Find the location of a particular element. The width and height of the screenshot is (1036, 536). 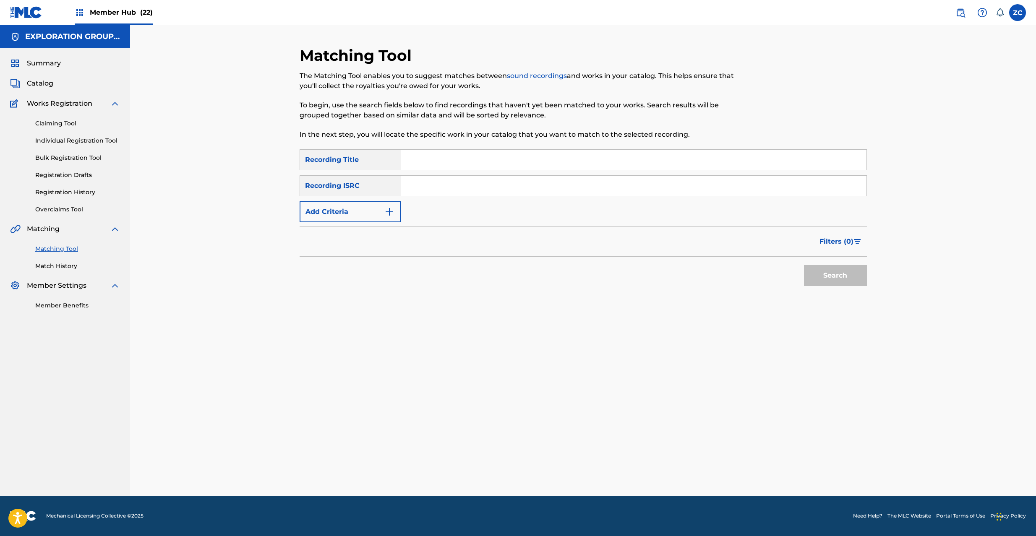

a: Registration History is located at coordinates (78, 192).